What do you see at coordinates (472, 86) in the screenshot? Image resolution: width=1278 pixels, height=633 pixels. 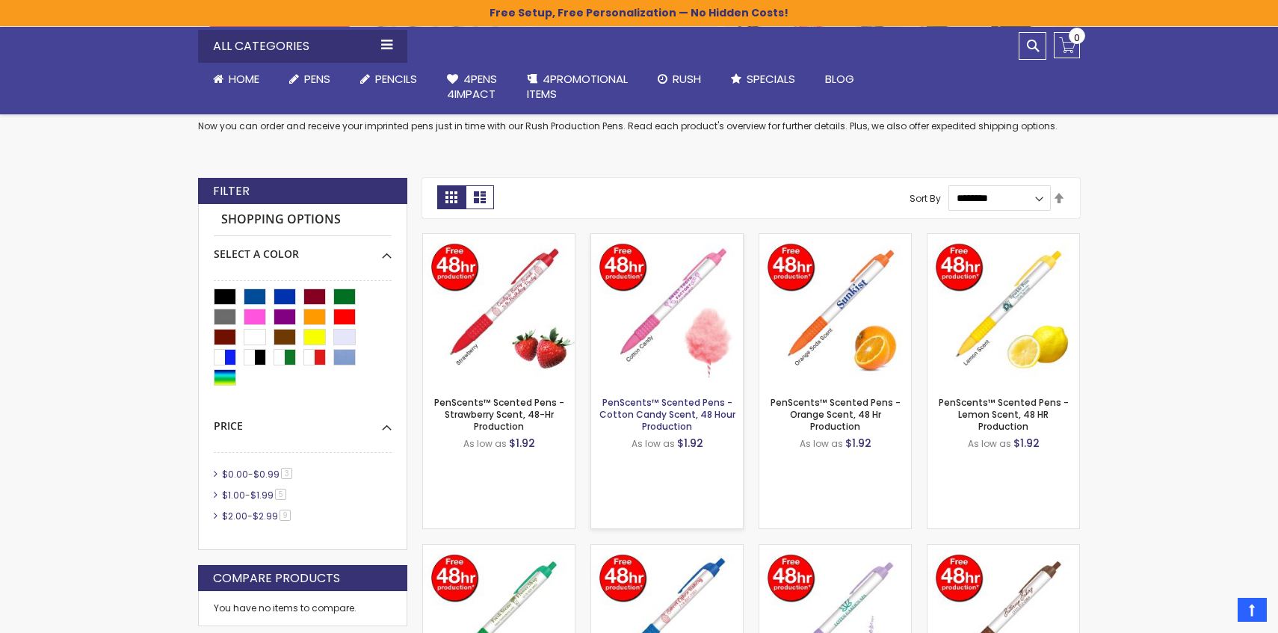 I see `span: 4Pens 4impact` at bounding box center [472, 86].